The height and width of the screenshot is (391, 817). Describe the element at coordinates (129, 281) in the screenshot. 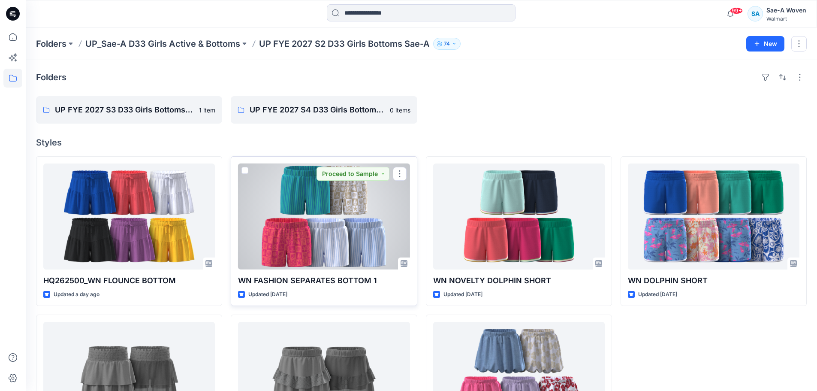

I see `p: HQ262500_WN FLOUNCE BOTTOM` at that location.